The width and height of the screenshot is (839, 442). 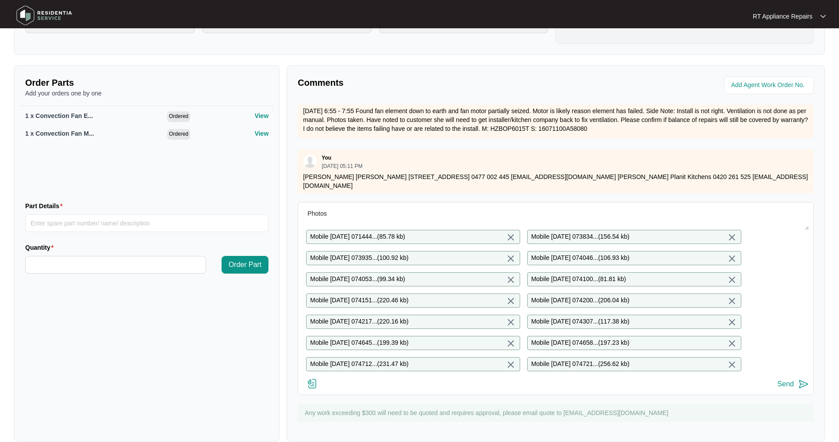 I want to click on span: 1 x Convection Fan M..., so click(x=60, y=134).